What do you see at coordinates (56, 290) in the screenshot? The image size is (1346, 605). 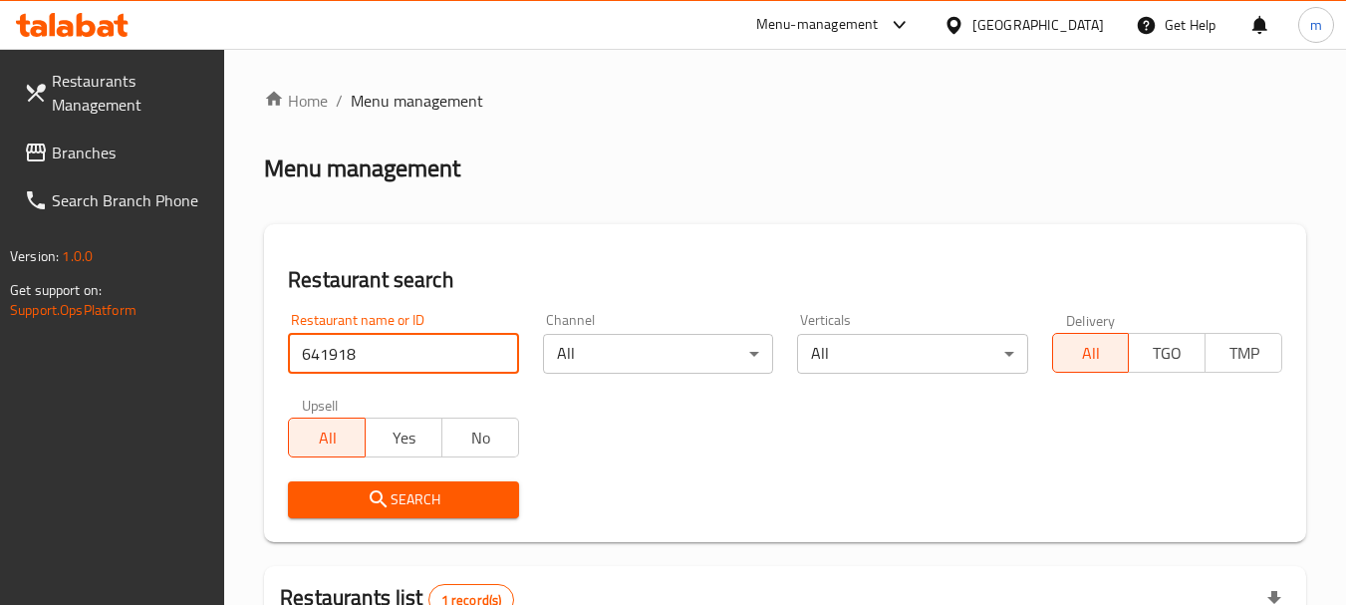 I see `span: Get support on:` at bounding box center [56, 290].